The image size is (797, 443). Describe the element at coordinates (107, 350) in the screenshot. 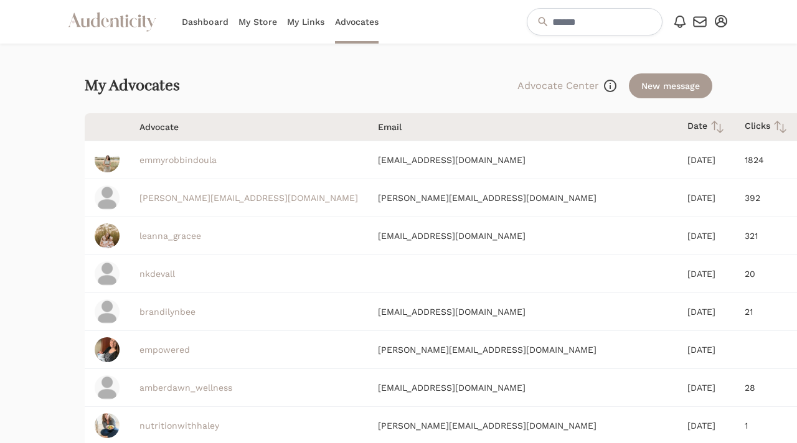

I see `img: photo.jpg` at that location.